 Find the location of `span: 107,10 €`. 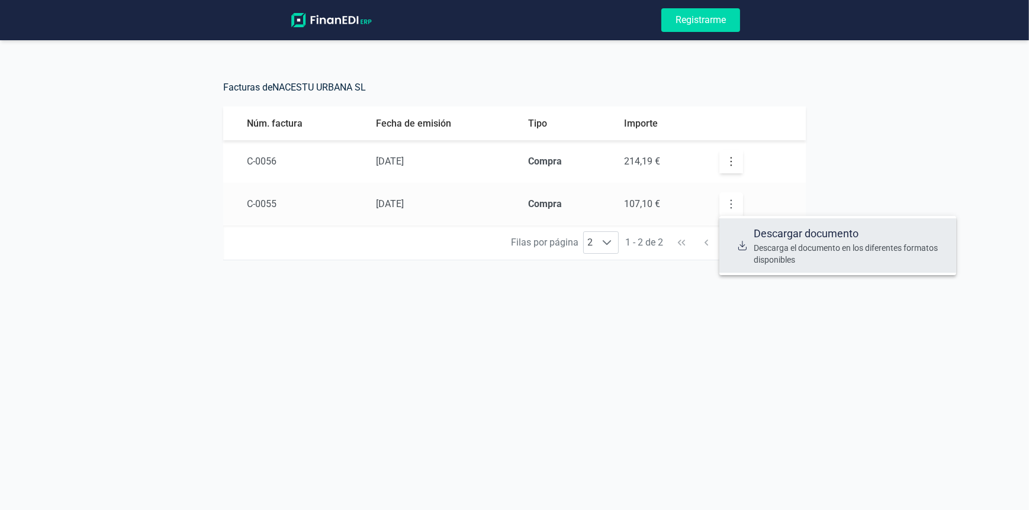

span: 107,10 € is located at coordinates (642, 204).